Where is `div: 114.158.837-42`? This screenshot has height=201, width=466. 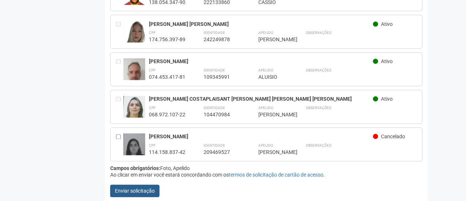
div: 114.158.837-42 is located at coordinates (167, 152).